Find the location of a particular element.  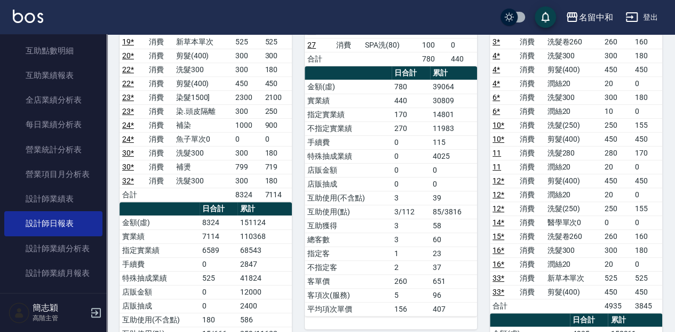

td: 900 is located at coordinates (277, 125).